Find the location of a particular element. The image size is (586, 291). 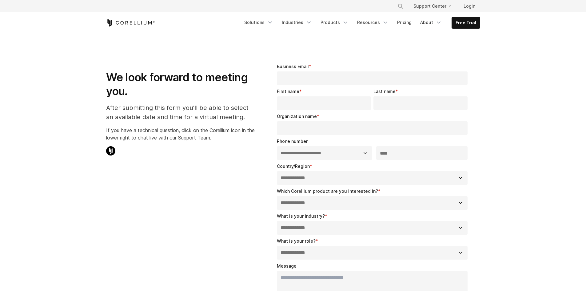

a: Free Trial is located at coordinates (466, 23).